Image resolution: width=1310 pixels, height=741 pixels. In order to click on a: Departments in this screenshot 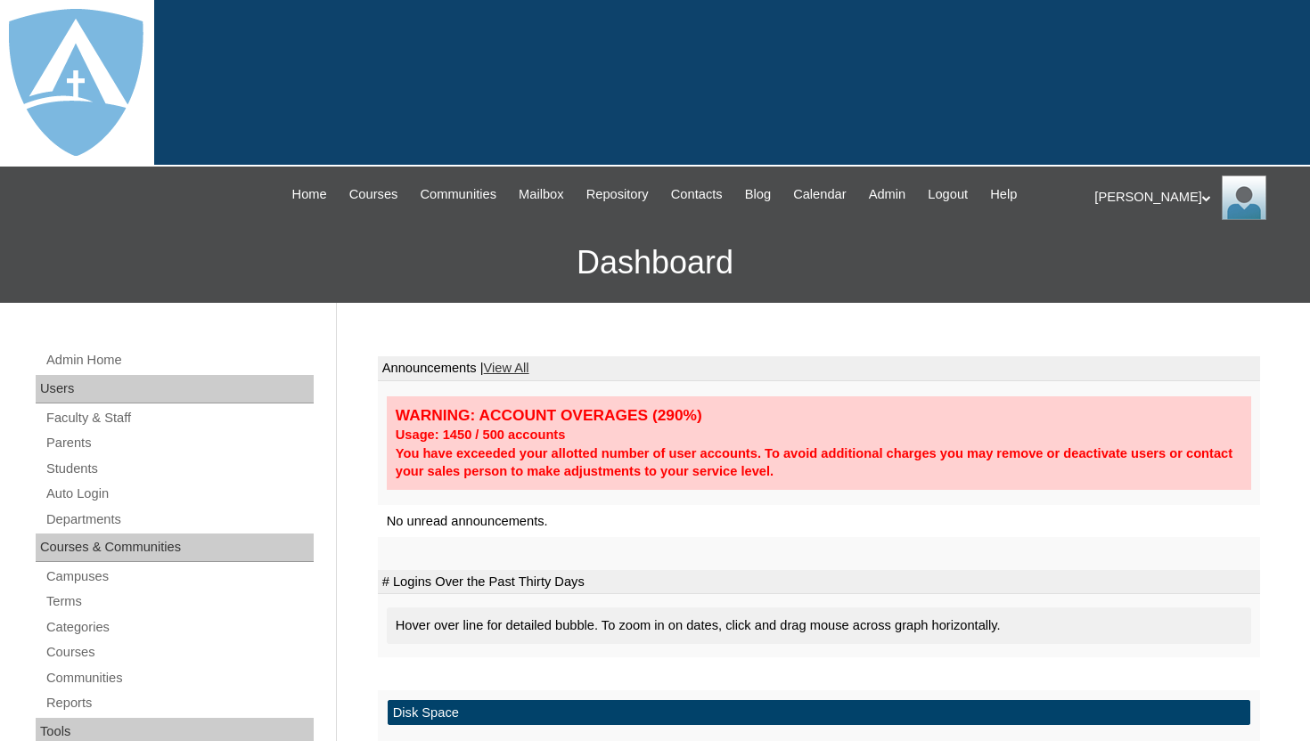, I will do `click(179, 519)`.